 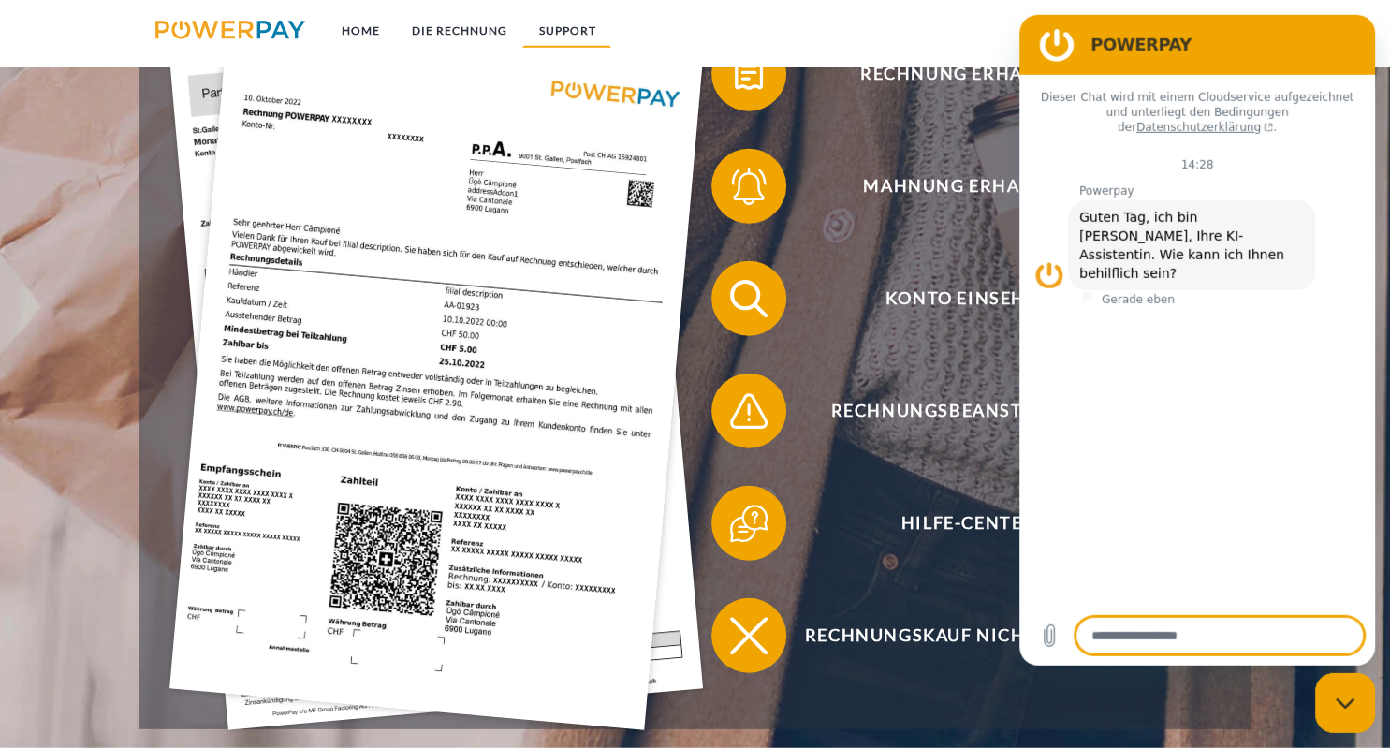 I want to click on img: qb_help.svg, so click(x=749, y=523).